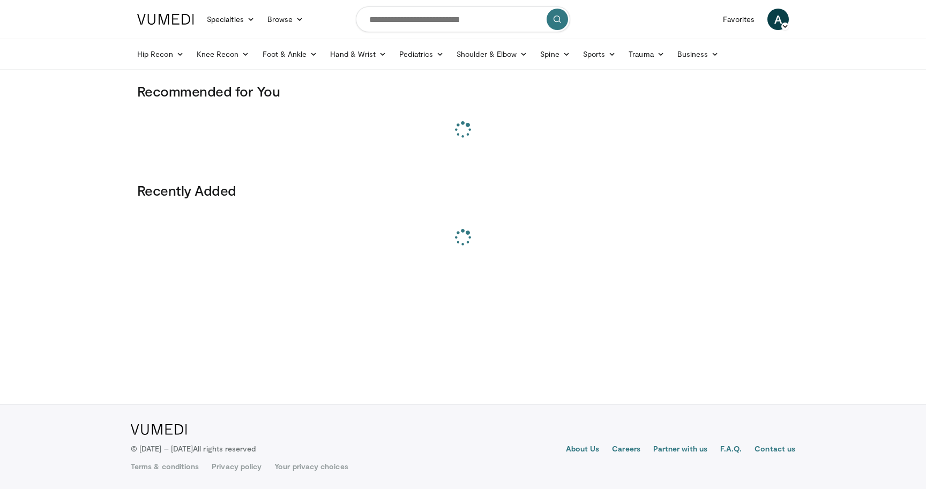 This screenshot has width=926, height=489. I want to click on a: Shoulder & Elbow, so click(492, 54).